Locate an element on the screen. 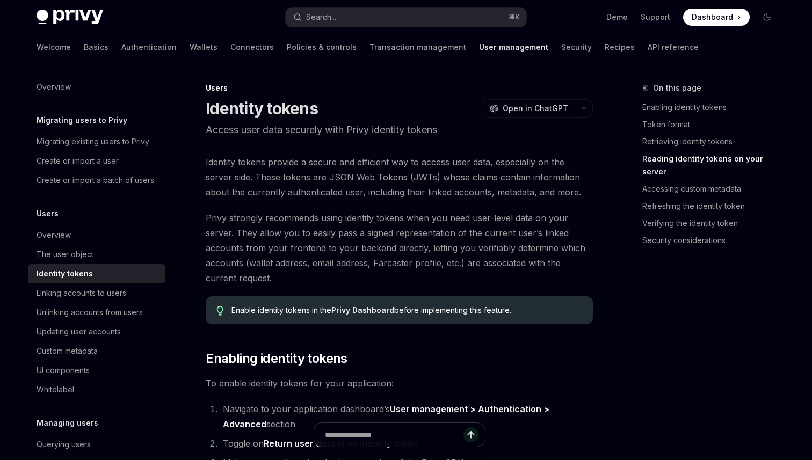 Image resolution: width=812 pixels, height=460 pixels. a: Recipes is located at coordinates (619, 47).